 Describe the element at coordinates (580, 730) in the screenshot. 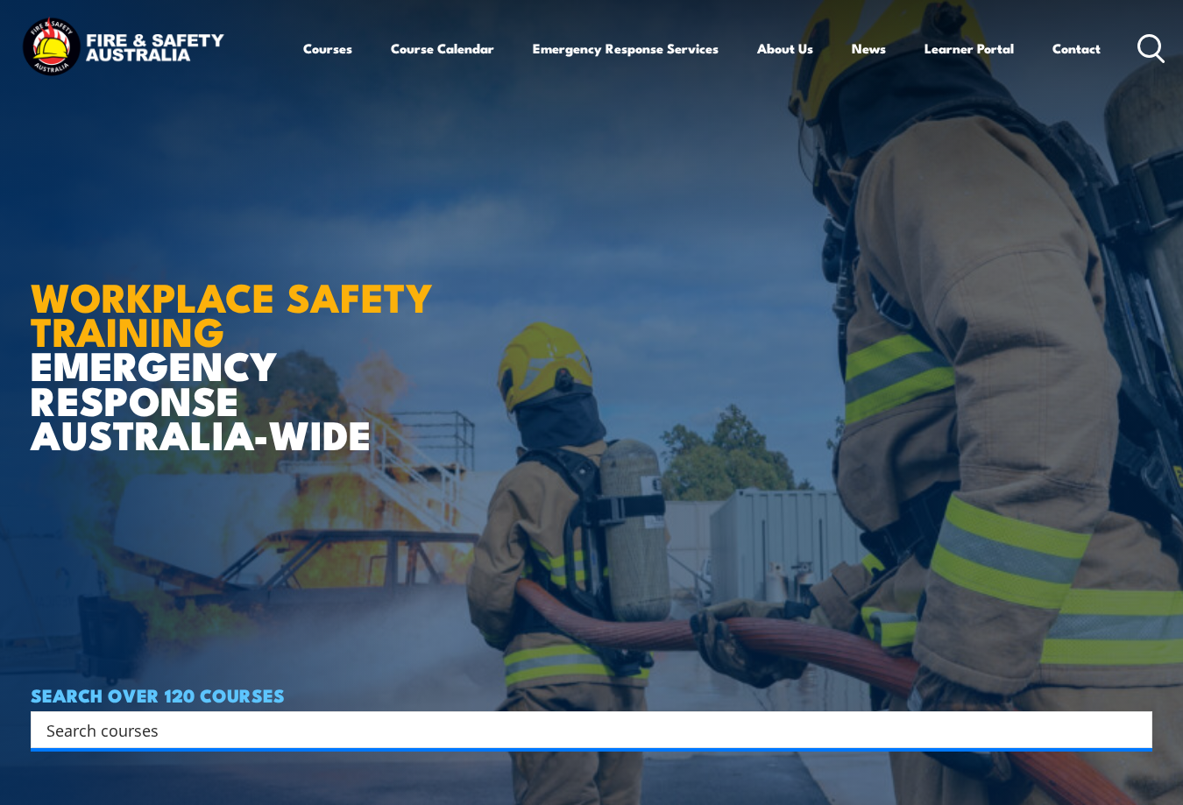

I see `input: Search input` at that location.